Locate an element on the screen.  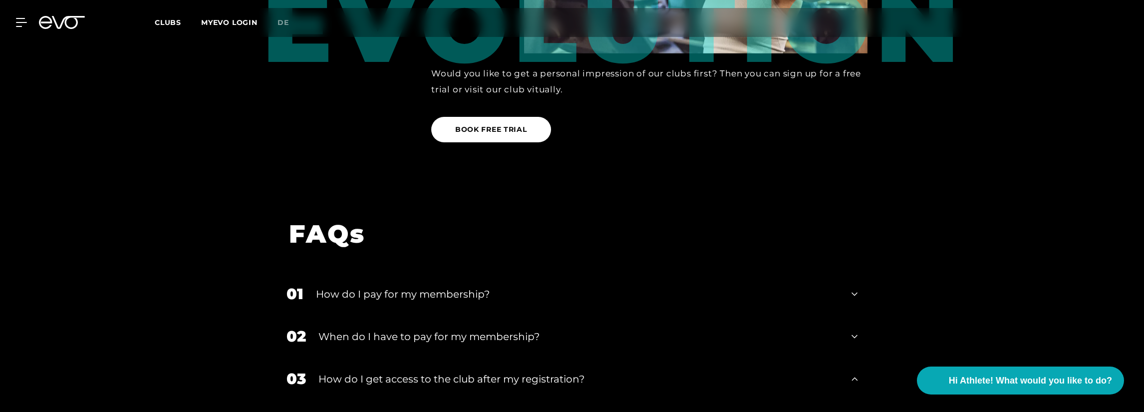
a: BOOK FREE TRIAL is located at coordinates (493, 129).